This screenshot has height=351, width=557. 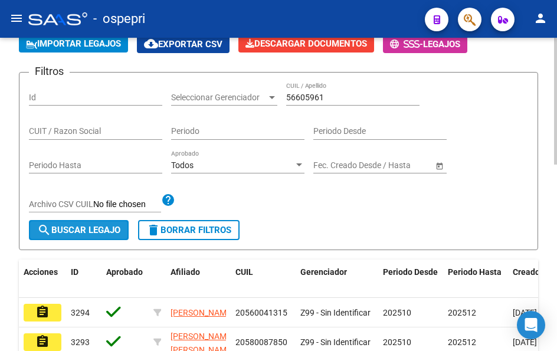 I want to click on h3: Filtros, so click(x=49, y=71).